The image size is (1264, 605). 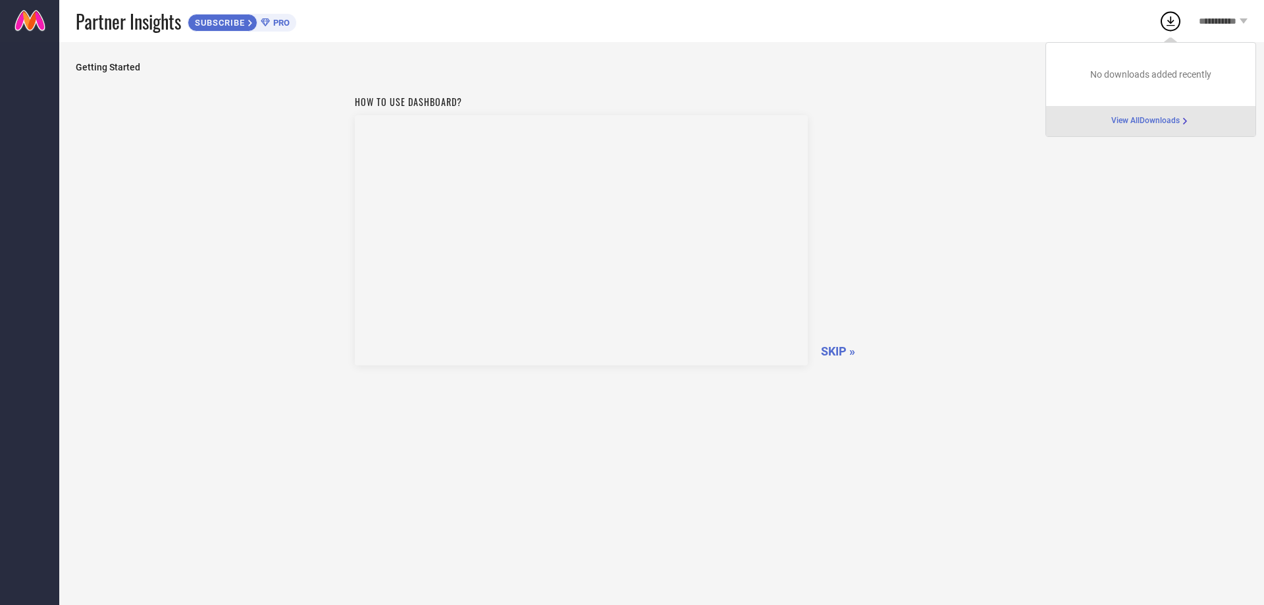 What do you see at coordinates (218, 22) in the screenshot?
I see `span: SUBSCRIBE` at bounding box center [218, 22].